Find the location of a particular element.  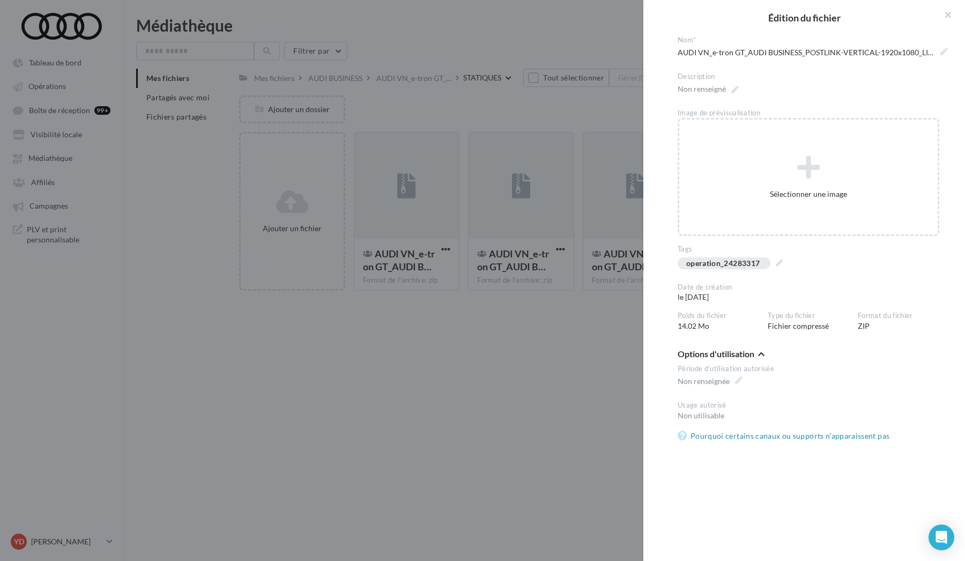

div: Fichier compressé is located at coordinates (813, 321).